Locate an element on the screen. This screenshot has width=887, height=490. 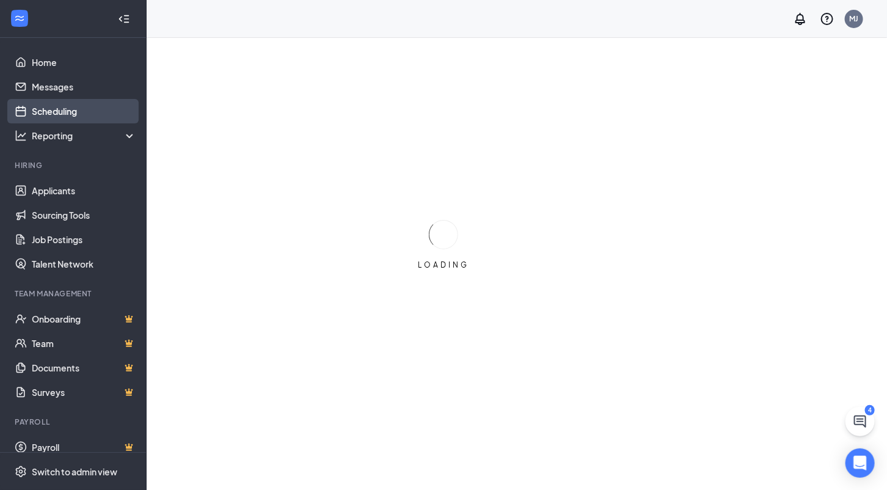
a: Job Postings is located at coordinates (84, 239).